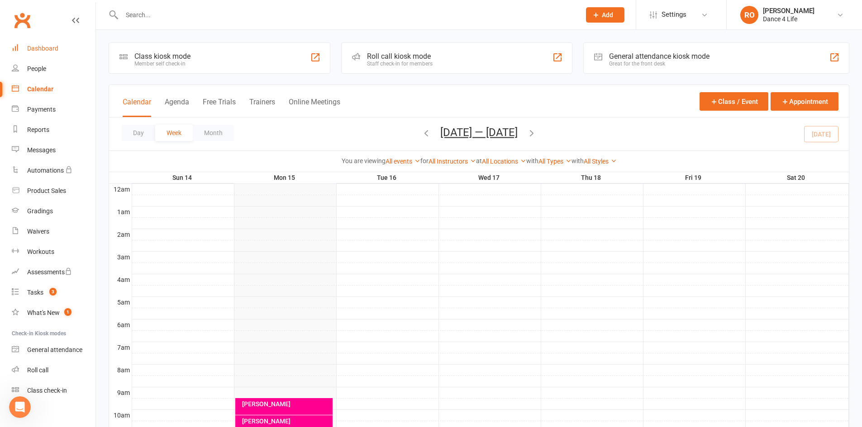  What do you see at coordinates (749, 15) in the screenshot?
I see `div: RO` at bounding box center [749, 15].